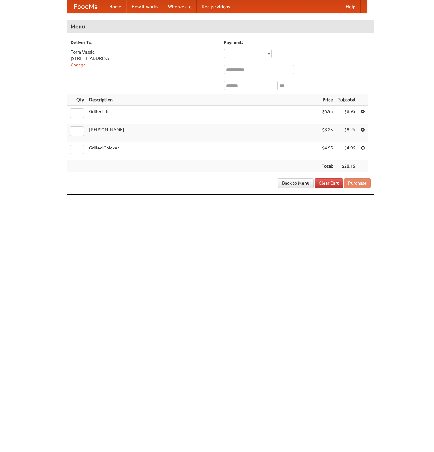 Image resolution: width=434 pixels, height=452 pixels. Describe the element at coordinates (216, 7) in the screenshot. I see `a: Recipe videos` at that location.